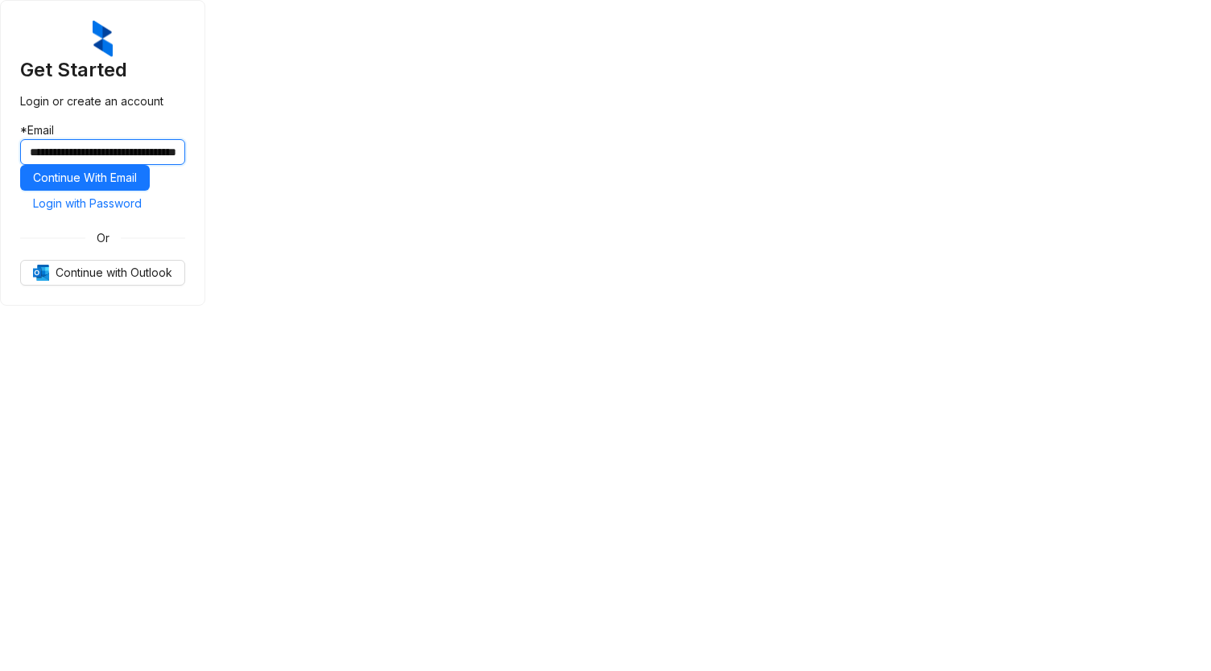  Describe the element at coordinates (103, 238) in the screenshot. I see `span: Or` at that location.